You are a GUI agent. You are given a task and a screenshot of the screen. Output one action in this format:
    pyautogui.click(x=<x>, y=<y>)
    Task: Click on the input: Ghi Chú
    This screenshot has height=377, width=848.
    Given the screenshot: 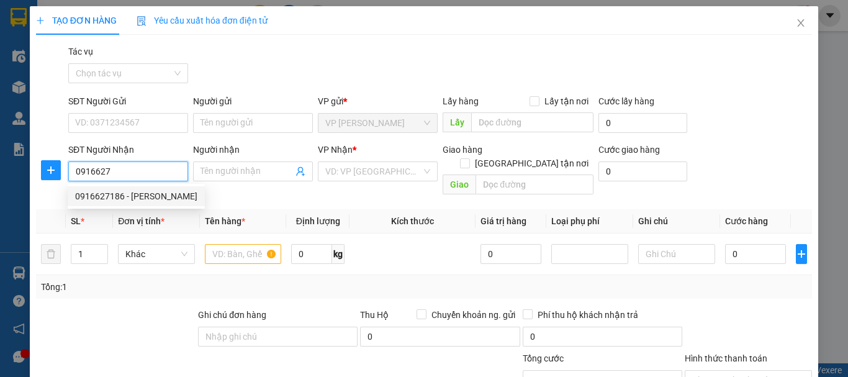 What is the action you would take?
    pyautogui.click(x=677, y=254)
    